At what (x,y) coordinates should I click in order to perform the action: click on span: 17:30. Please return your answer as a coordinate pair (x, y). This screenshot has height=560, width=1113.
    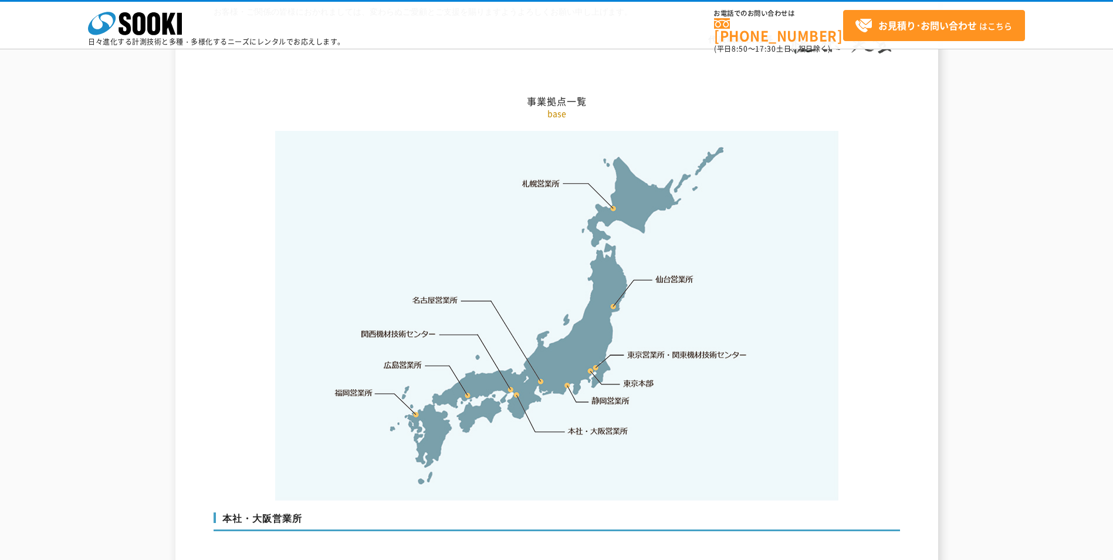
    Looking at the image, I should click on (766, 49).